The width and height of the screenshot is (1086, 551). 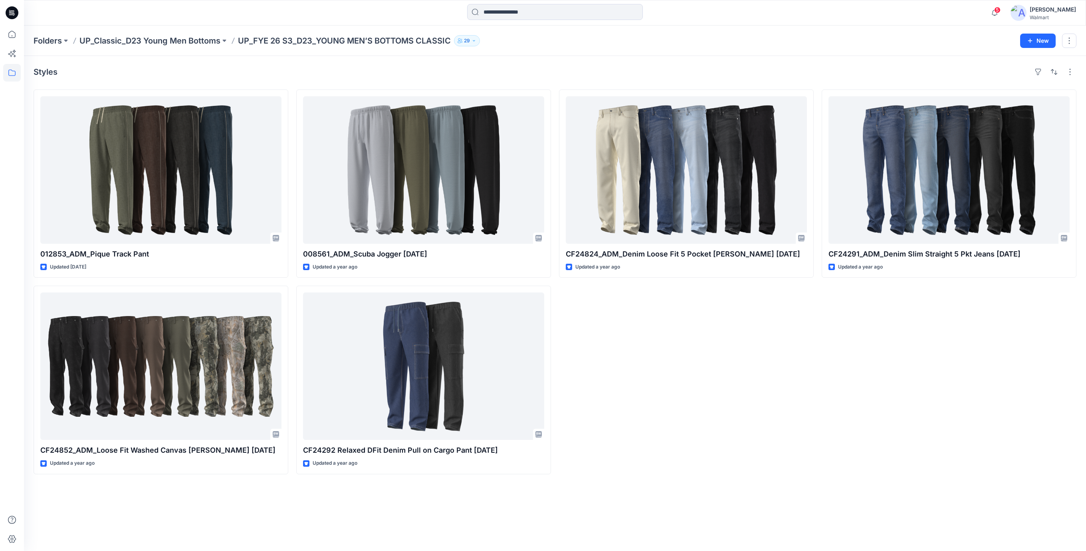 I want to click on h4: Styles, so click(x=46, y=72).